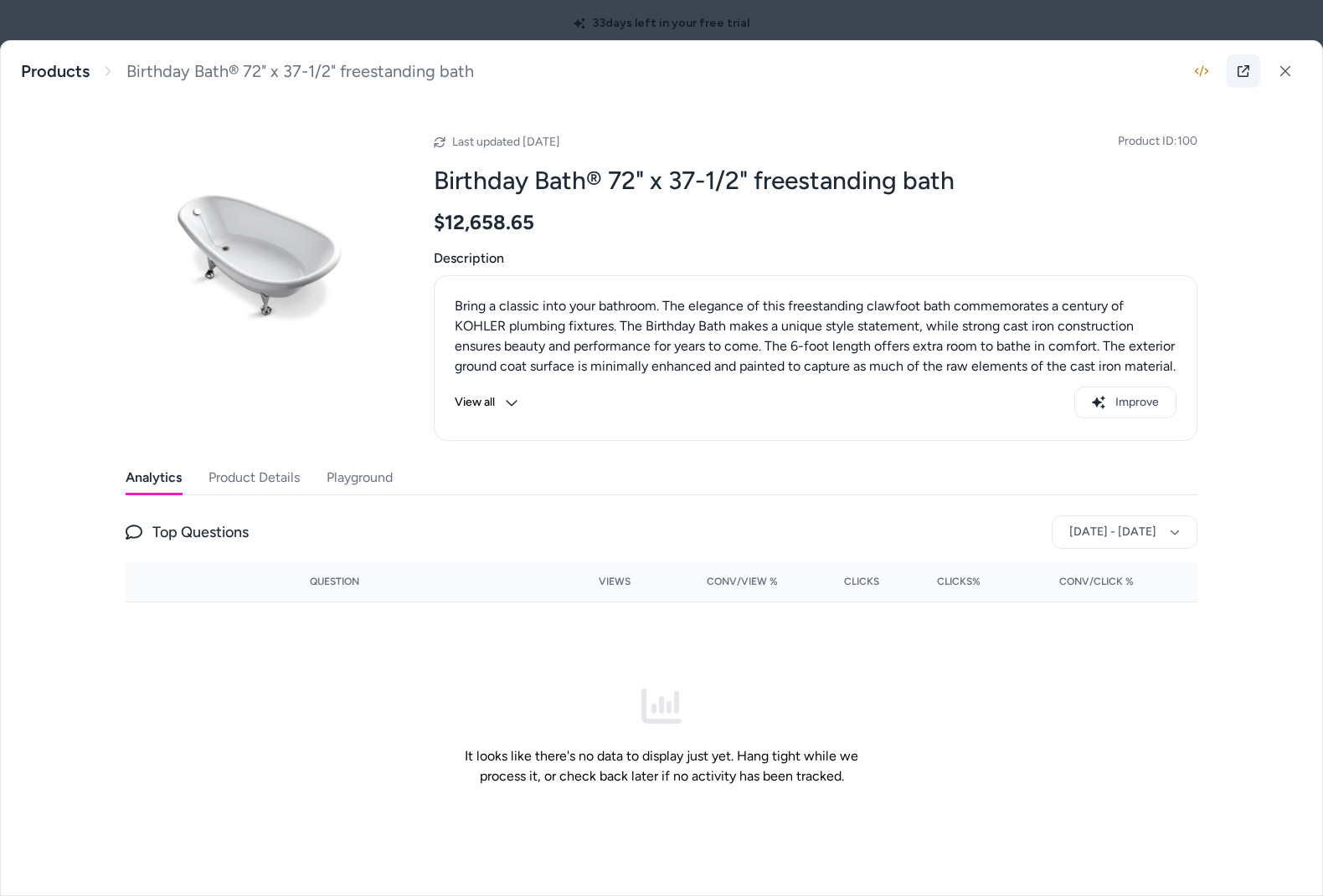  I want to click on button: Conv/View %, so click(718, 582).